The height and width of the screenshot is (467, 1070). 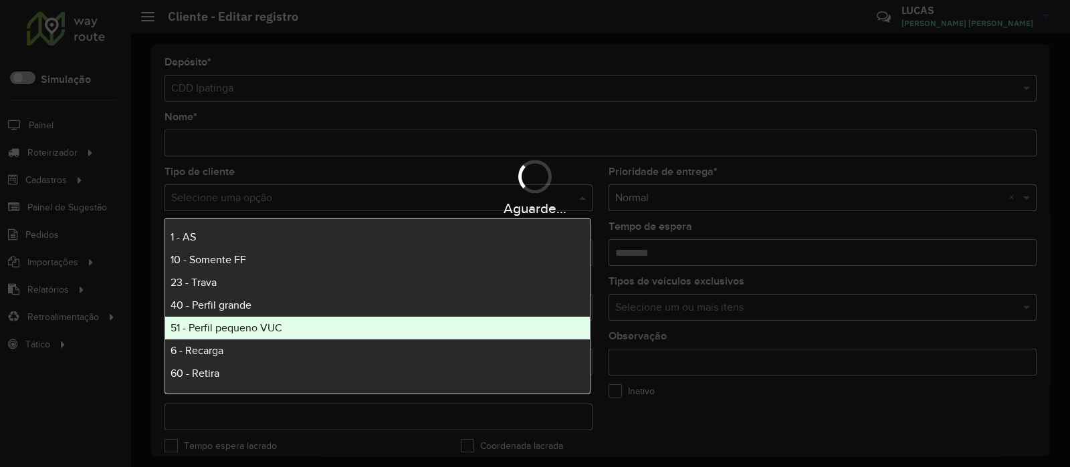 I want to click on span: 51 - Perfil pequeno VUC, so click(x=226, y=328).